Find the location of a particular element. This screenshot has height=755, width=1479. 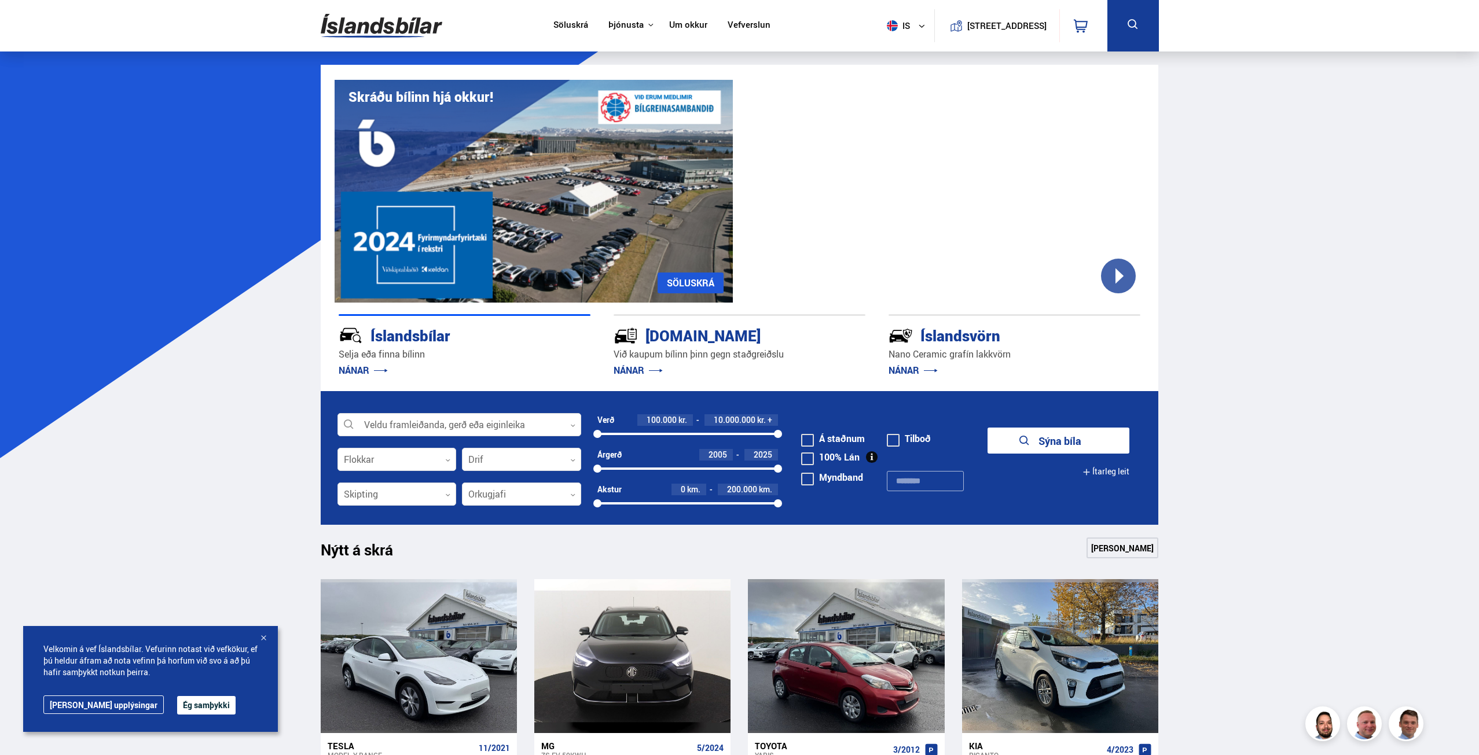

div: Toyota is located at coordinates (821, 746).